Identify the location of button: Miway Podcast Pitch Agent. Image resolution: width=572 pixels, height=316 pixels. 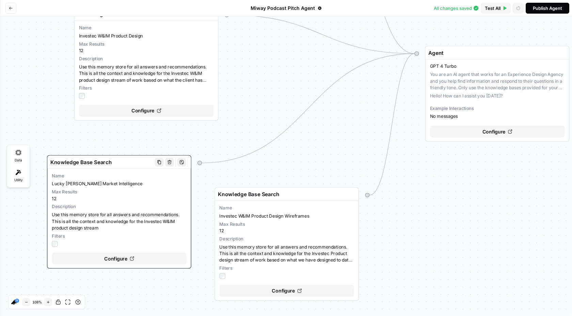
(286, 8).